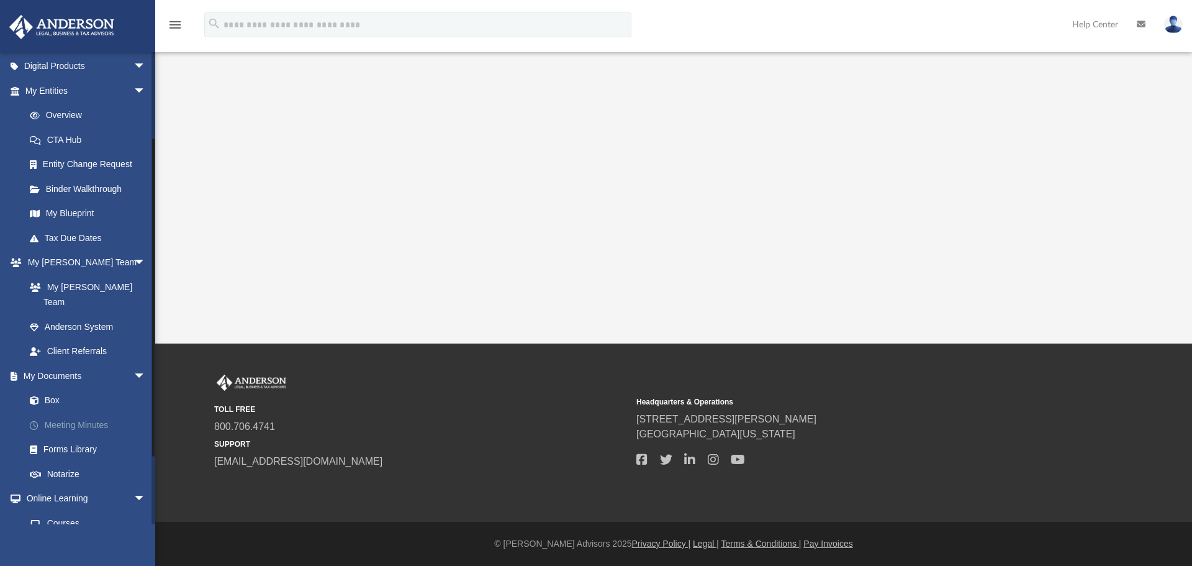  Describe the element at coordinates (86, 91) in the screenshot. I see `a: My Entitiesarrow_drop_down` at that location.